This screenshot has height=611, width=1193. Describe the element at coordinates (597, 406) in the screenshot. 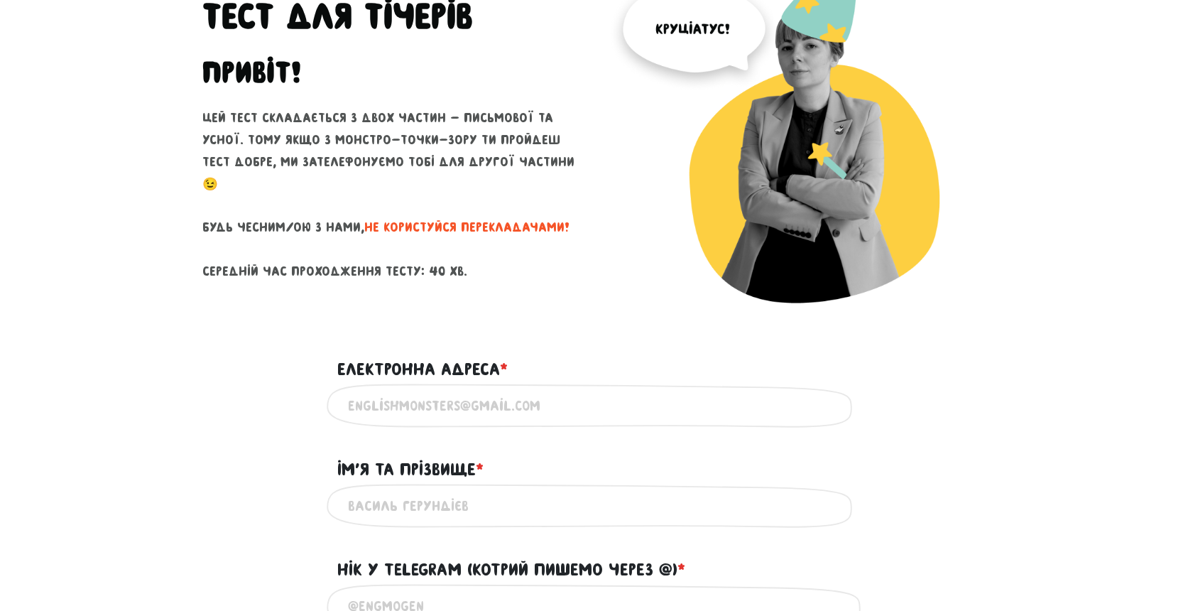

I see `input: englishmonsters@gmail.com` at that location.